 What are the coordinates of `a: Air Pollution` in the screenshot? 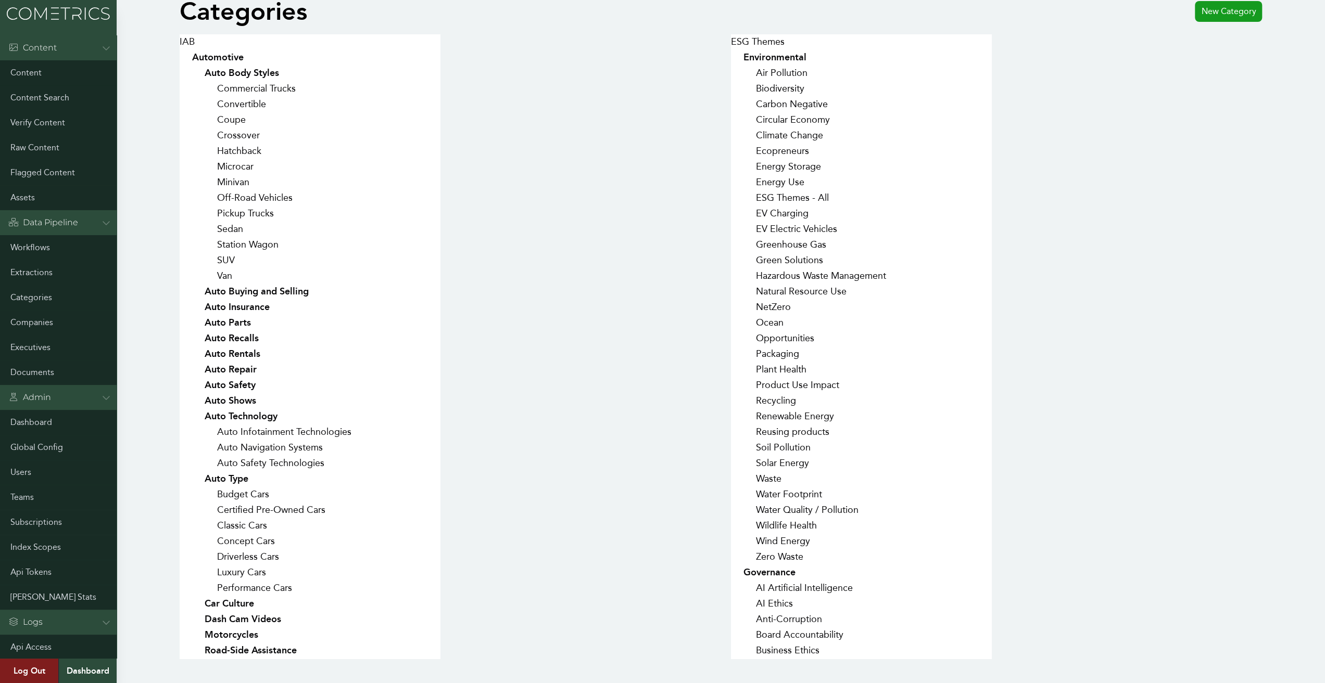 It's located at (769, 73).